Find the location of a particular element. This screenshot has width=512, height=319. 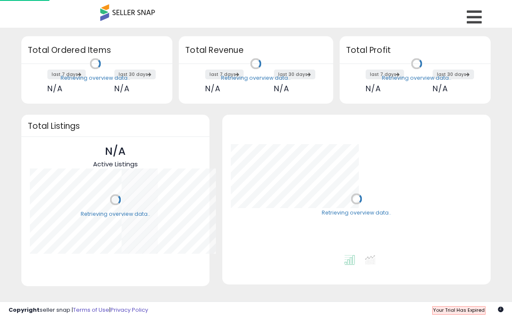

span: Your Trial Has Expired is located at coordinates (459, 310).